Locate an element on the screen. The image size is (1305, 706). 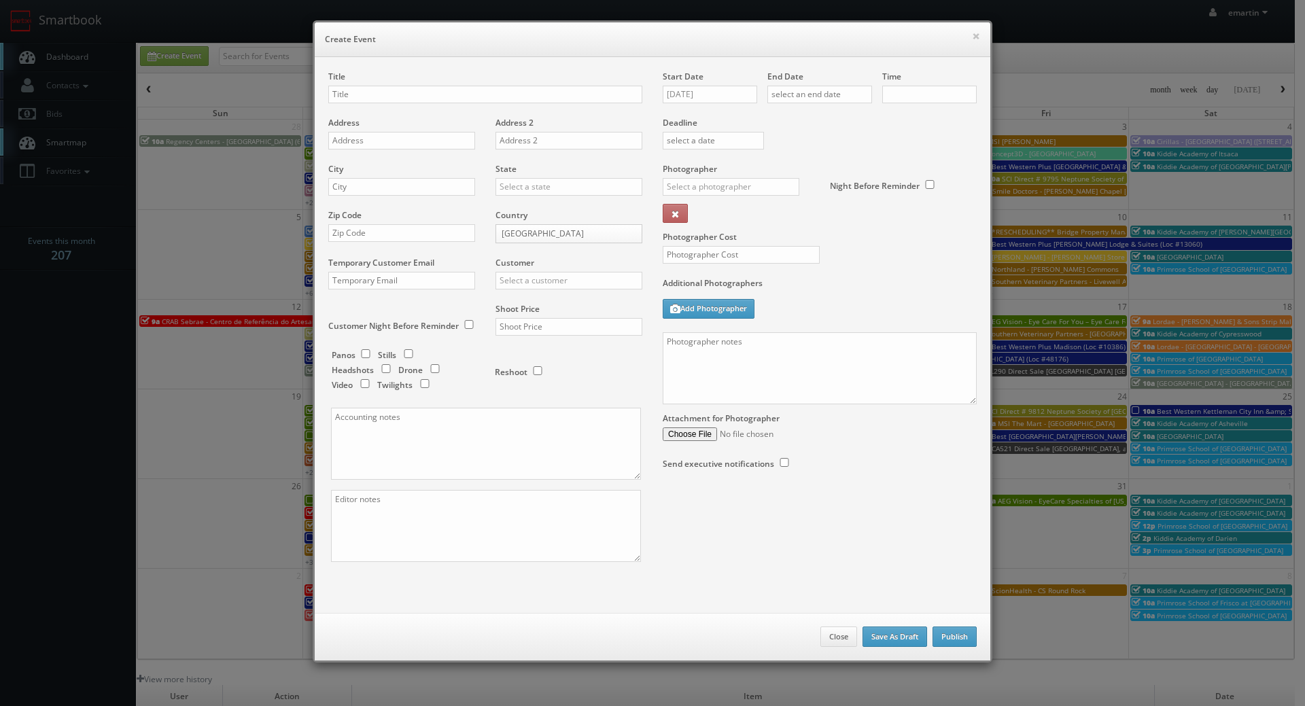
label: Reshoot is located at coordinates (511, 372).